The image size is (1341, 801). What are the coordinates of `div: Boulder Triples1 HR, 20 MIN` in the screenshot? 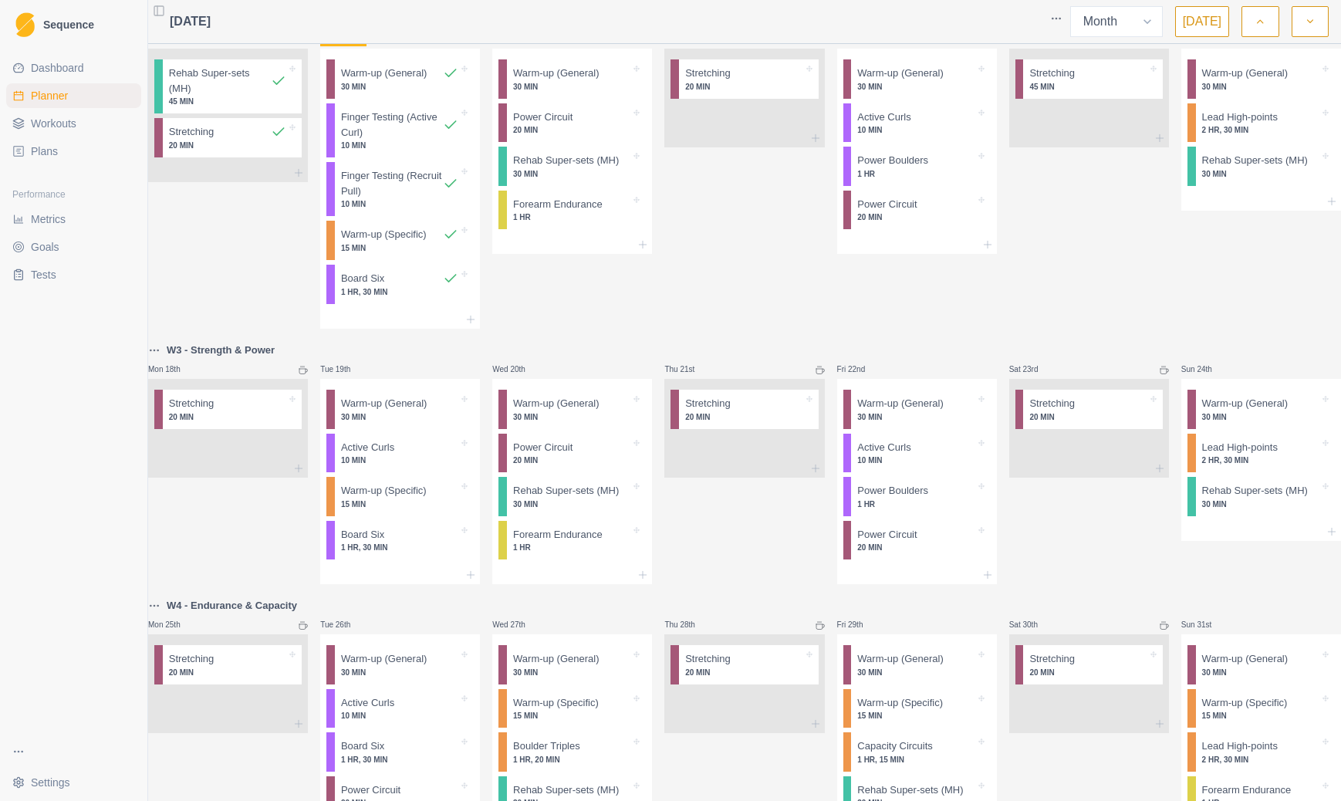 It's located at (572, 751).